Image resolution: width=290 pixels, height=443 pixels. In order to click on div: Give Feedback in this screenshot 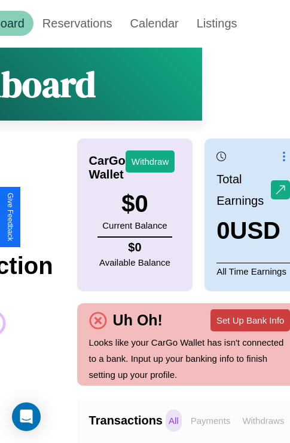, I will do `click(10, 217)`.